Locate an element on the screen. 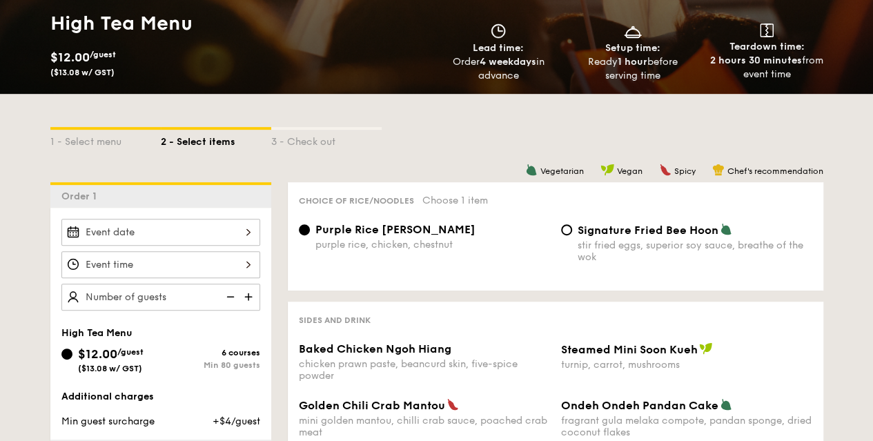  span: Steamed Mini Soon Kueh is located at coordinates (630, 349).